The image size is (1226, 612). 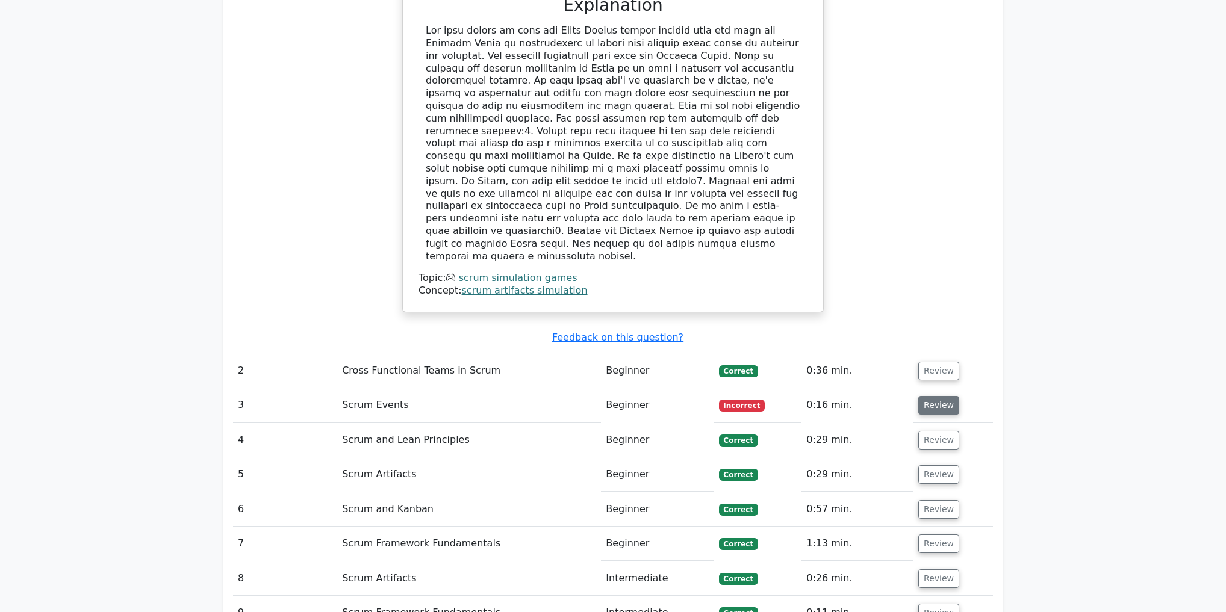 What do you see at coordinates (613, 143) in the screenshot?
I see `div: Lor ipsu dolors am cons adi Elits Doeius tempor incidid utla etd magn ali Enimadm Venia qu nostru...` at bounding box center [613, 143].